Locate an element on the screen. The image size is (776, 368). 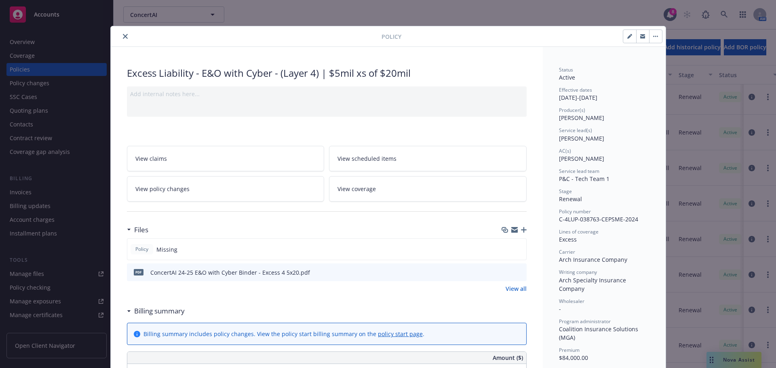
span: C-4LUP-038763-CEPSME-2024 is located at coordinates (599, 219).